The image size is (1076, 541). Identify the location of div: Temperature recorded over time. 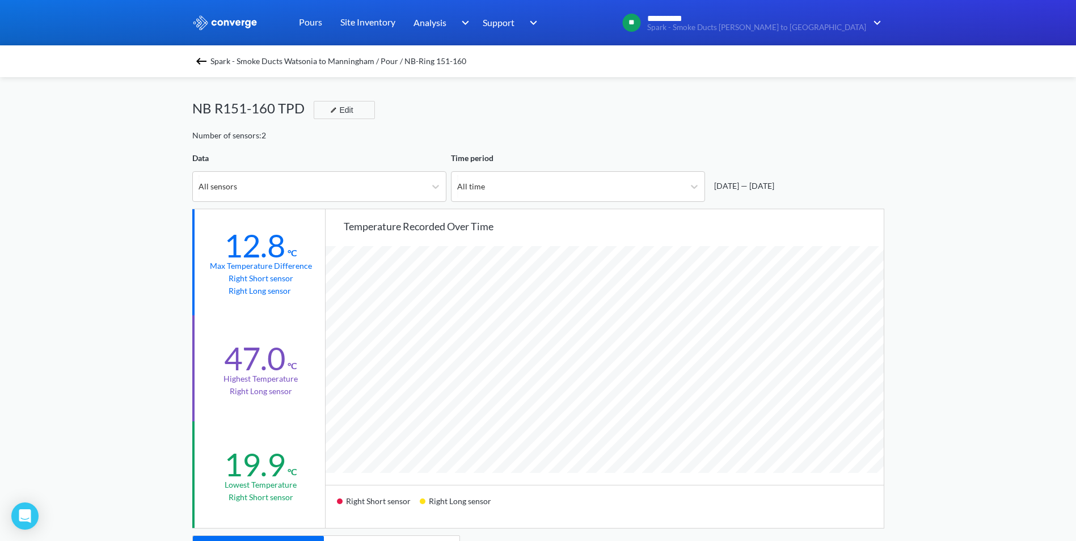
(614, 226).